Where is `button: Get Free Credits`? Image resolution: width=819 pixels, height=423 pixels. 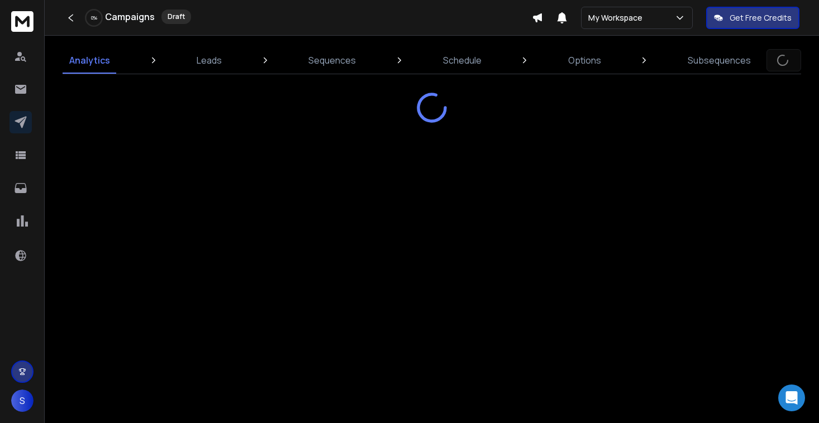
button: Get Free Credits is located at coordinates (752, 18).